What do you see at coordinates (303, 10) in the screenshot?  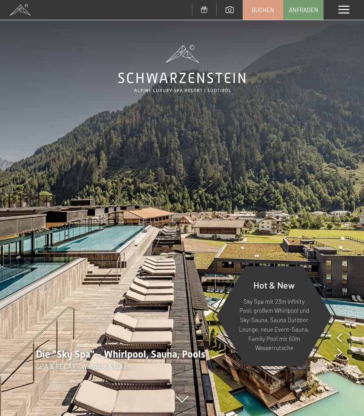 I see `a: Anfragen` at bounding box center [303, 10].